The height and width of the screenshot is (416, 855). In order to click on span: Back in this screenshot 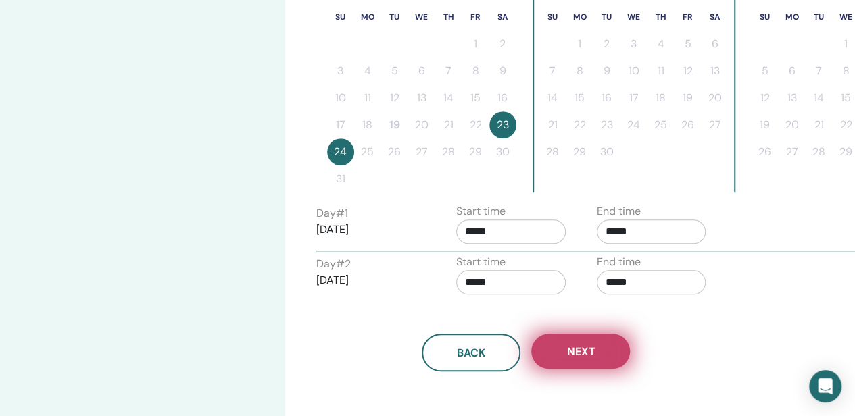, I will do `click(471, 353)`.